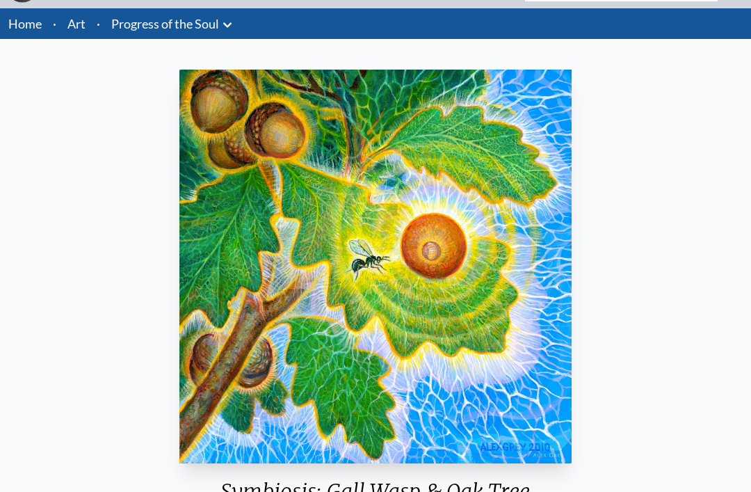 Image resolution: width=751 pixels, height=492 pixels. I want to click on a: Progress of the Soul, so click(165, 24).